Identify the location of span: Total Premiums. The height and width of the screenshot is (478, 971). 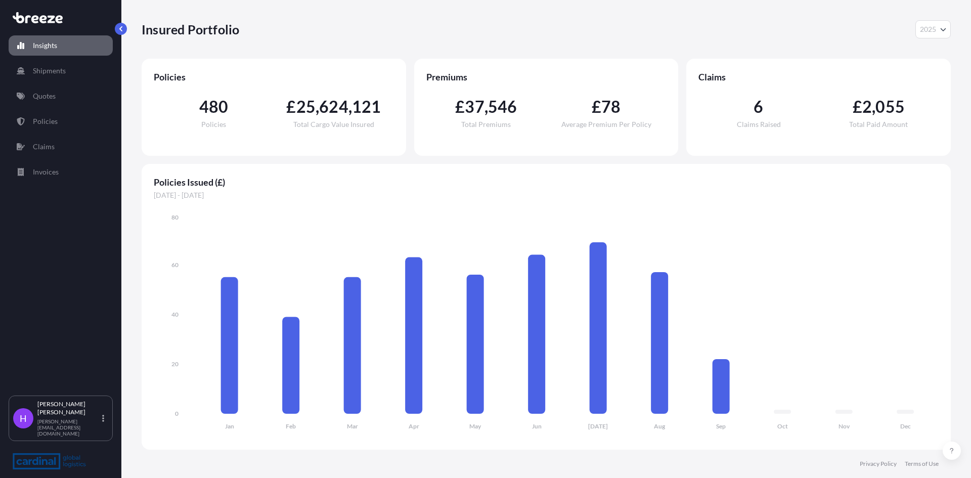
(486, 124).